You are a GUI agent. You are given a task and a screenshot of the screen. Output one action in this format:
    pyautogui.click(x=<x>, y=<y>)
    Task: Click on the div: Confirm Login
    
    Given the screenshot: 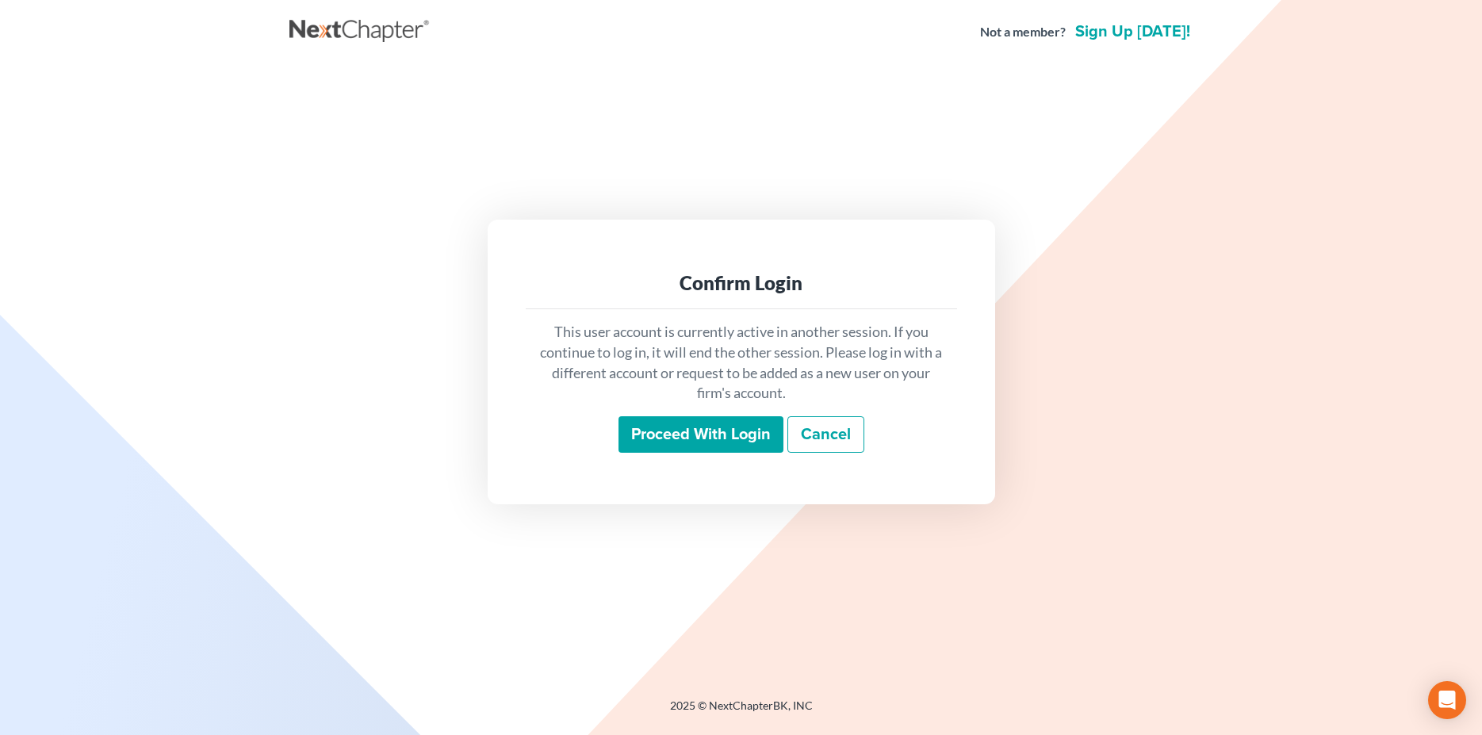 What is the action you would take?
    pyautogui.click(x=741, y=283)
    